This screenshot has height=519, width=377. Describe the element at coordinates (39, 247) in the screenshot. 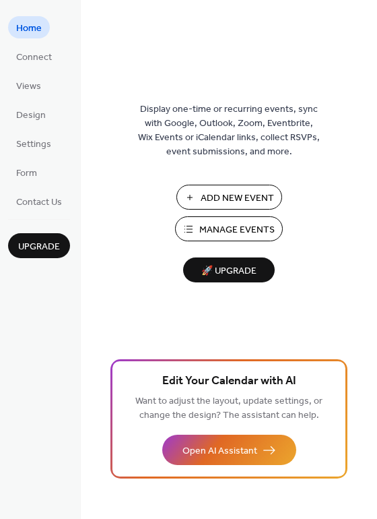

I see `span: Upgrade` at that location.